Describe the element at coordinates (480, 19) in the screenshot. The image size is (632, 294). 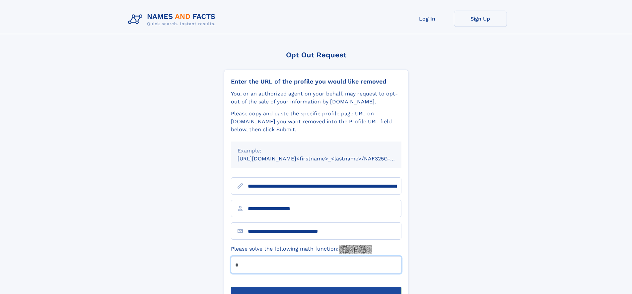
I see `a: Sign Up` at that location.